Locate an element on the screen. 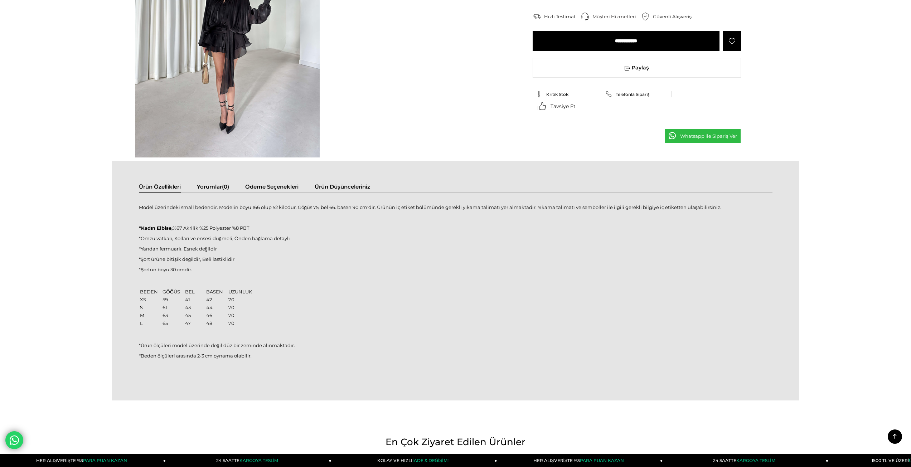 This screenshot has width=911, height=467. td: 59 is located at coordinates (173, 300).